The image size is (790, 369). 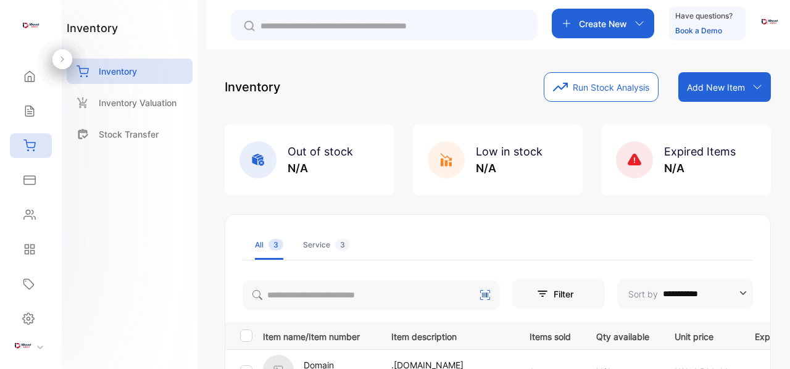 What do you see at coordinates (603, 23) in the screenshot?
I see `p: Create New` at bounding box center [603, 23].